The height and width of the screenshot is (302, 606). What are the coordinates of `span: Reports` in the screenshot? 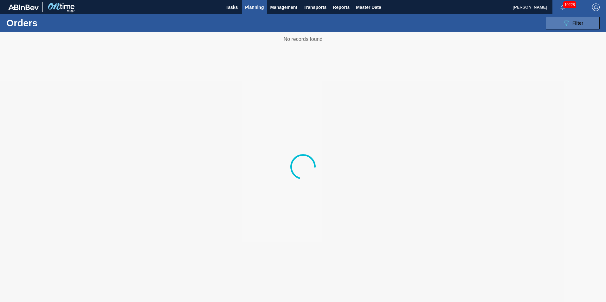 It's located at (341, 7).